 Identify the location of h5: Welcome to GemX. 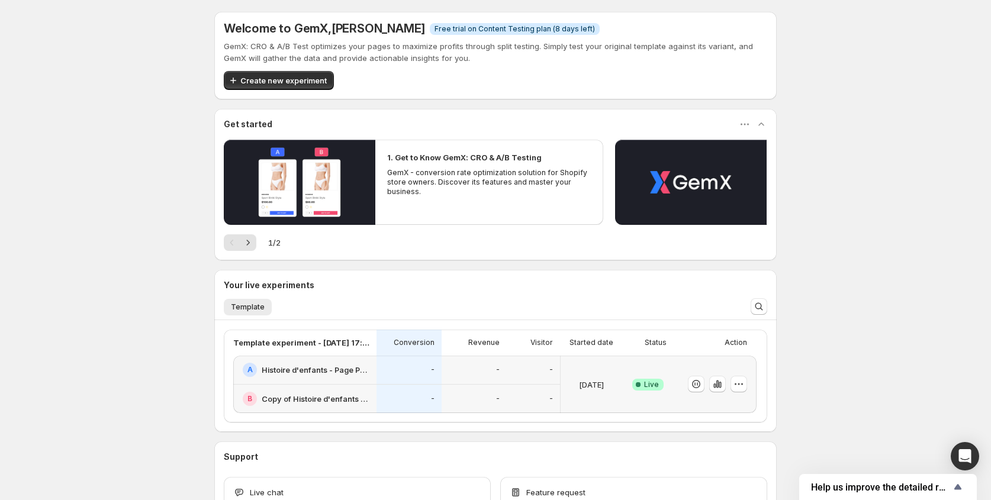
(324, 28).